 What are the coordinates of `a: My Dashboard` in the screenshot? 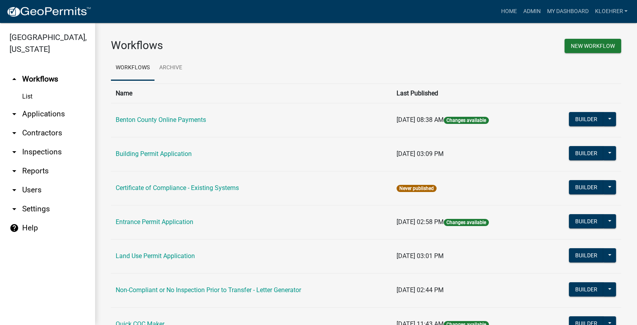 It's located at (567, 11).